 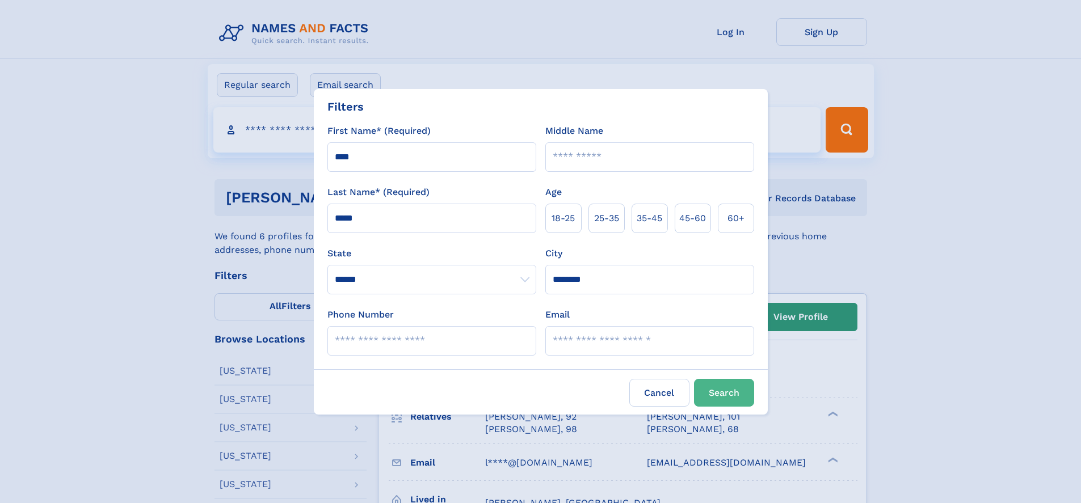 I want to click on label: State, so click(x=432, y=254).